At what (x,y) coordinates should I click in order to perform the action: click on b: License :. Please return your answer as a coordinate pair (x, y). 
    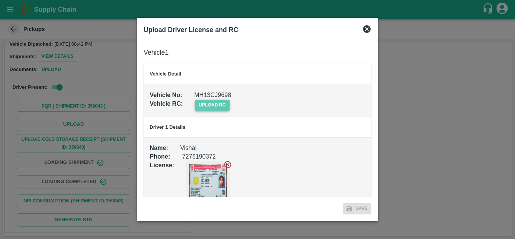
    Looking at the image, I should click on (162, 165).